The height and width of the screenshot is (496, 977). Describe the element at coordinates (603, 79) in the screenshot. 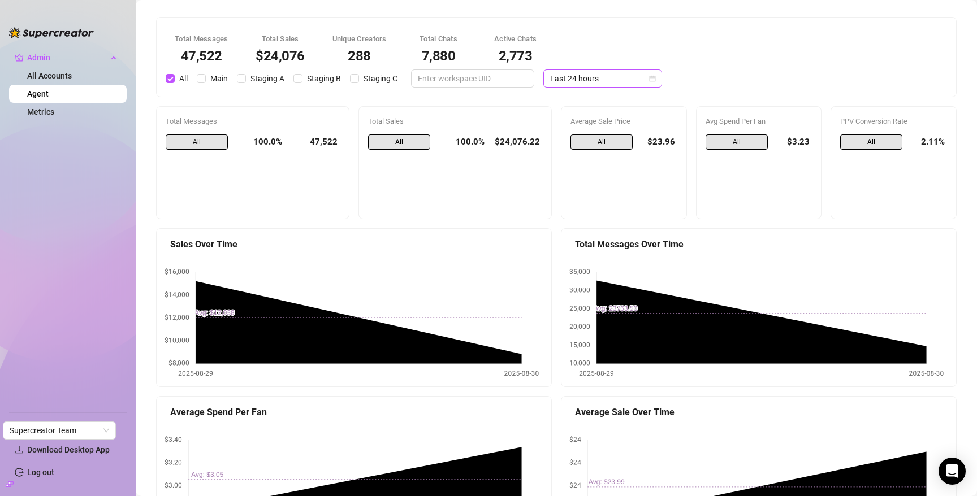

I see `span: Last 24 hours` at that location.